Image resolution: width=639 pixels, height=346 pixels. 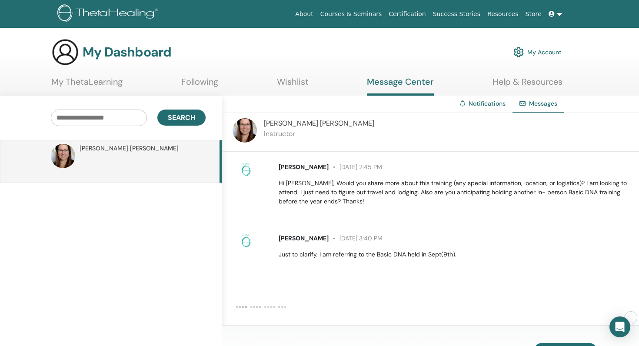 I want to click on a: Resources, so click(x=503, y=14).